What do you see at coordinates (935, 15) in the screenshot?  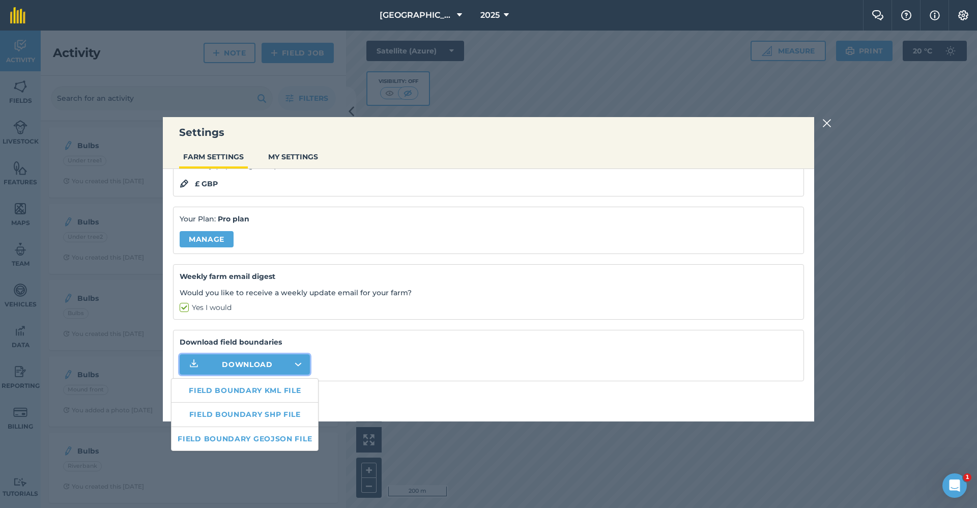 I see `img: svg+xml;base64,PHN2ZyB4bWxucz0iaHR0cDovL3d3dy53My5vcmcvMjAwMC9zdmciIHdpZHRoPSIxNyIgaGVpZ2h0PSIxNy...` at bounding box center [935, 15].